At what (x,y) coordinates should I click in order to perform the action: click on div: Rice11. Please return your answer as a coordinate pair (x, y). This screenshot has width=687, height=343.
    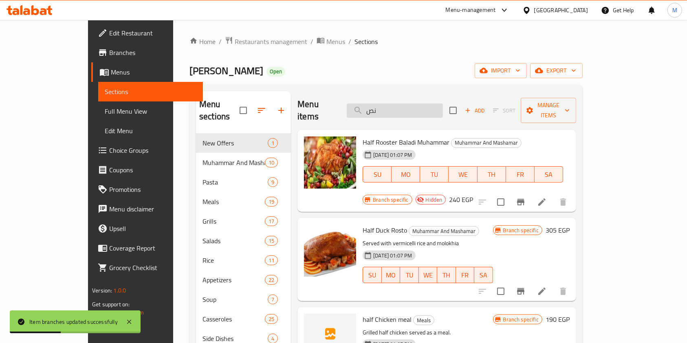
    Looking at the image, I should click on (243, 260).